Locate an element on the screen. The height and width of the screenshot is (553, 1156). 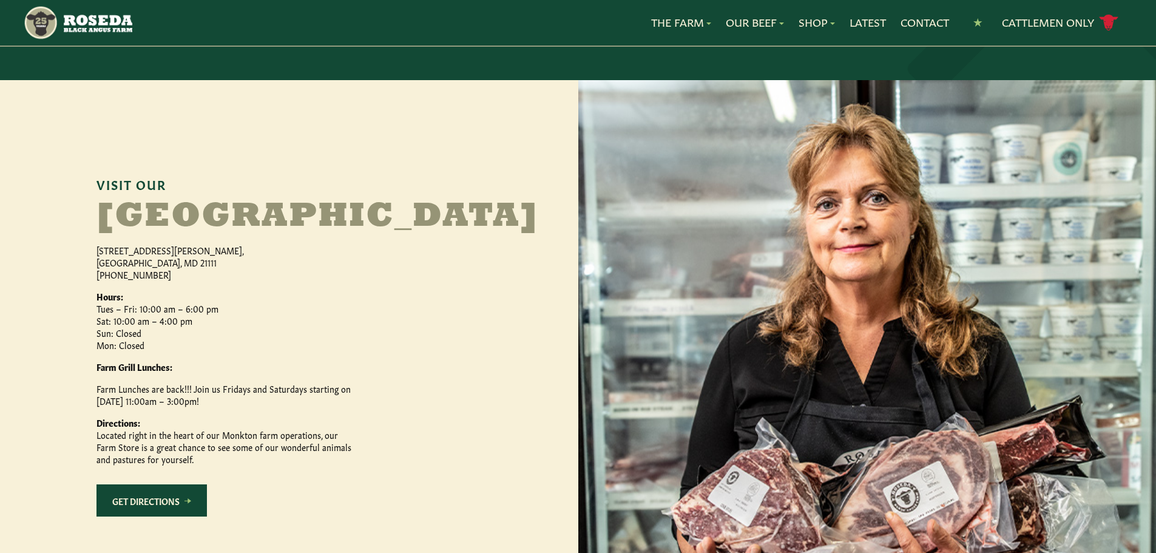
strong: Directions: is located at coordinates (118, 422).